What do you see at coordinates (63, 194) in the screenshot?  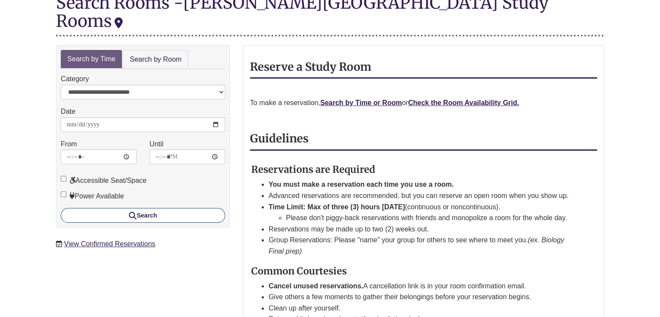 I see `input: Power Available` at bounding box center [63, 194].